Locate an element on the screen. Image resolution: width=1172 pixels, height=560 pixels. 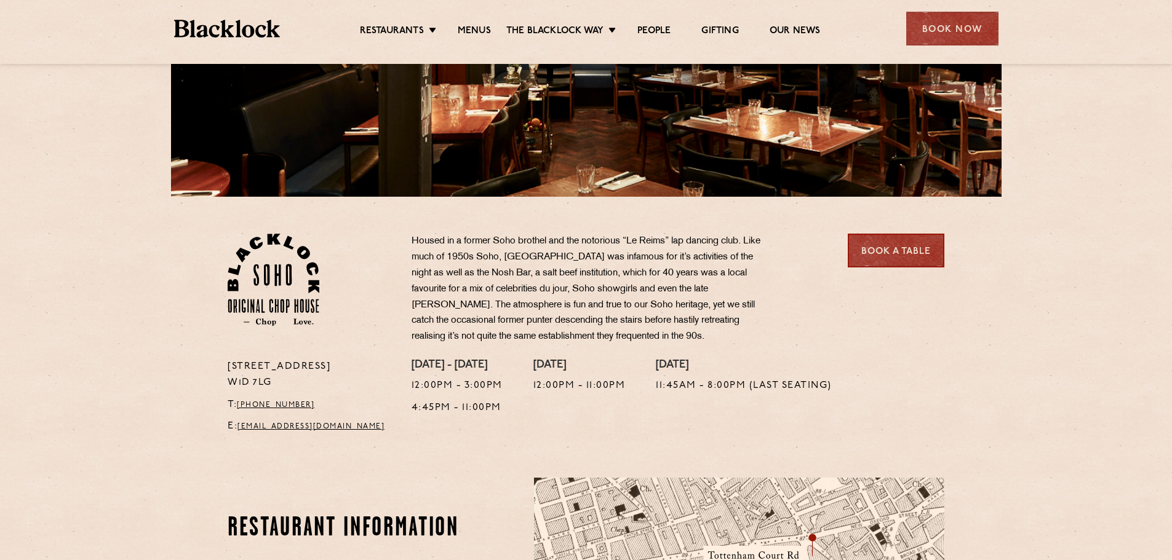
p: E: is located at coordinates (310, 427).